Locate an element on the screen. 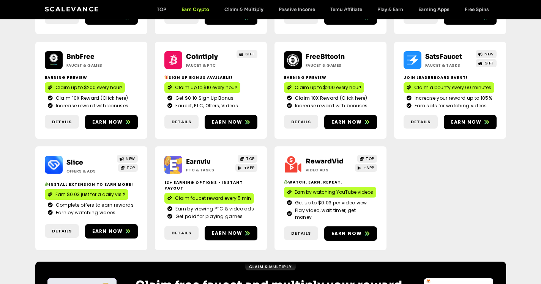 The height and width of the screenshot is (284, 541). span: Get $0.10 Sign Up Bonus is located at coordinates (203, 98).